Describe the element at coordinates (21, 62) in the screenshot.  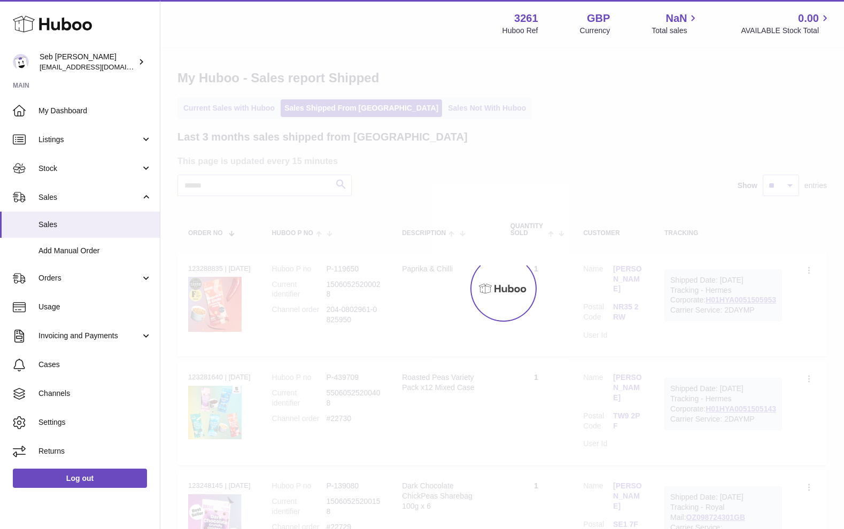
I see `img: ecom@bravefoods.co.uk` at that location.